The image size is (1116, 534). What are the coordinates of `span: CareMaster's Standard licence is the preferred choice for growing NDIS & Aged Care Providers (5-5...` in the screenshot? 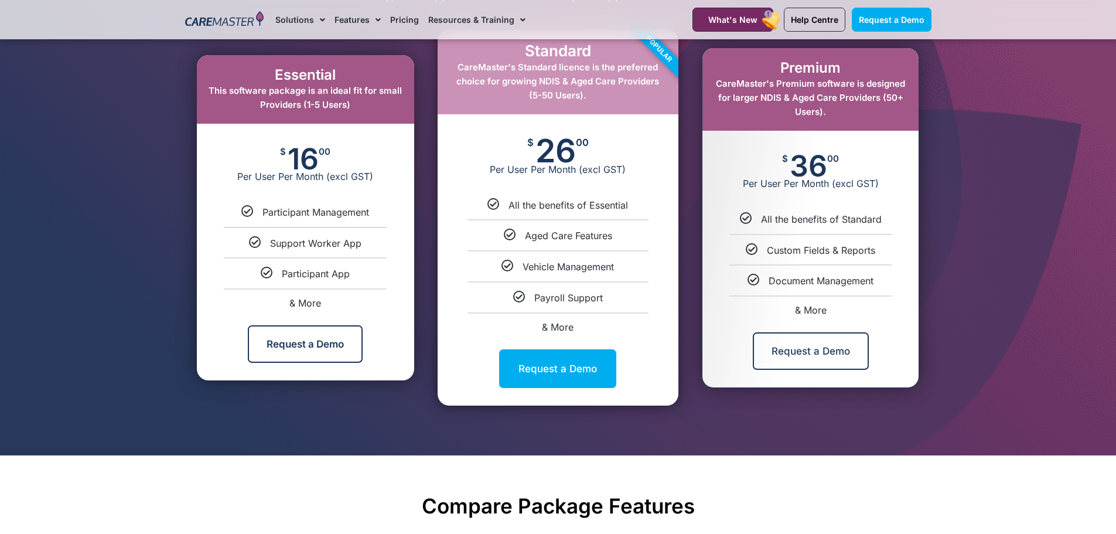 It's located at (558, 81).